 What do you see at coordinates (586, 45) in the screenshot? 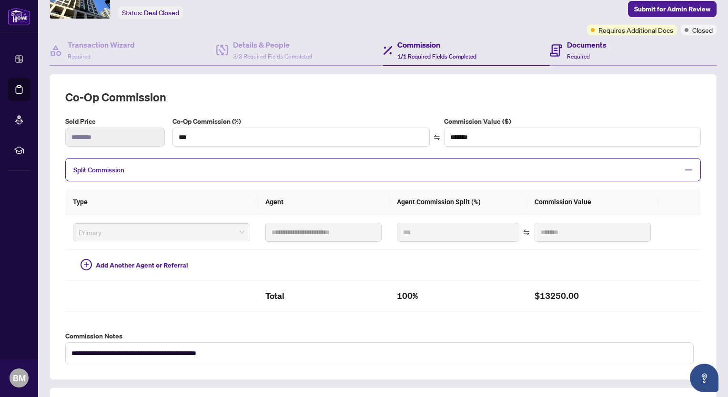
I see `h4: Documents` at bounding box center [586, 45].